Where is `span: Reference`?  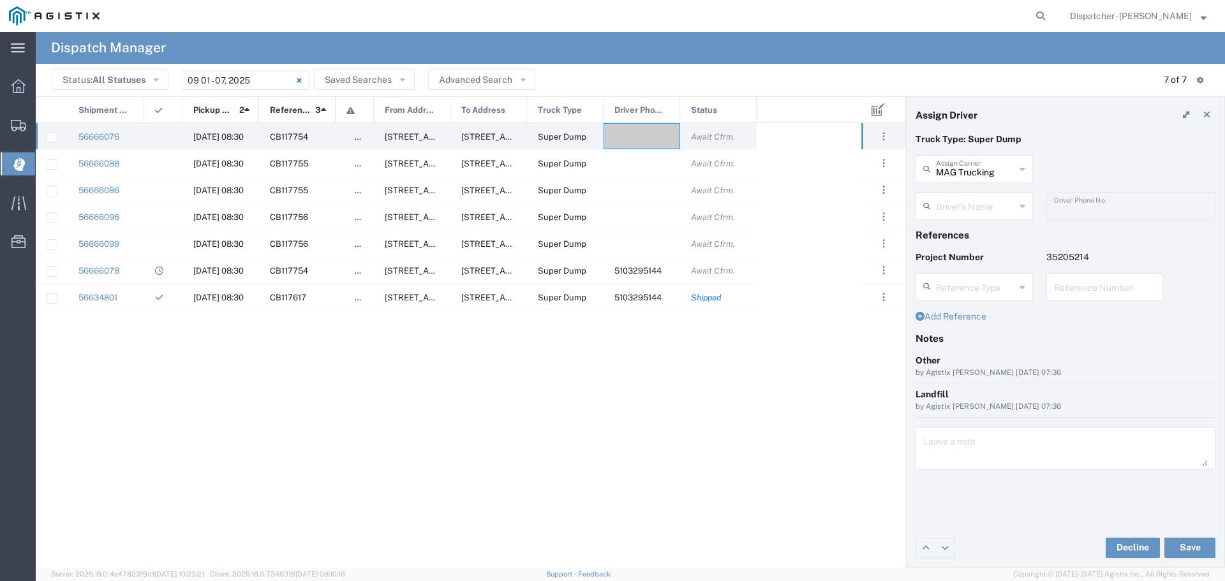
span: Reference is located at coordinates (290, 110).